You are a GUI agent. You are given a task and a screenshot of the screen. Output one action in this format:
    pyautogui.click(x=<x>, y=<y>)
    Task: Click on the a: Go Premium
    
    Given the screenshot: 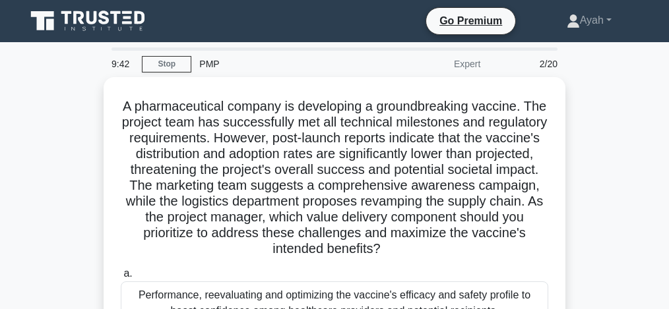 What is the action you would take?
    pyautogui.click(x=470, y=20)
    